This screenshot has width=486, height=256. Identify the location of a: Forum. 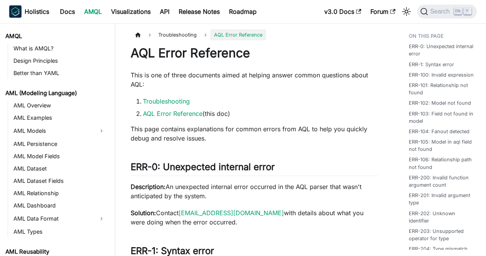
(383, 12).